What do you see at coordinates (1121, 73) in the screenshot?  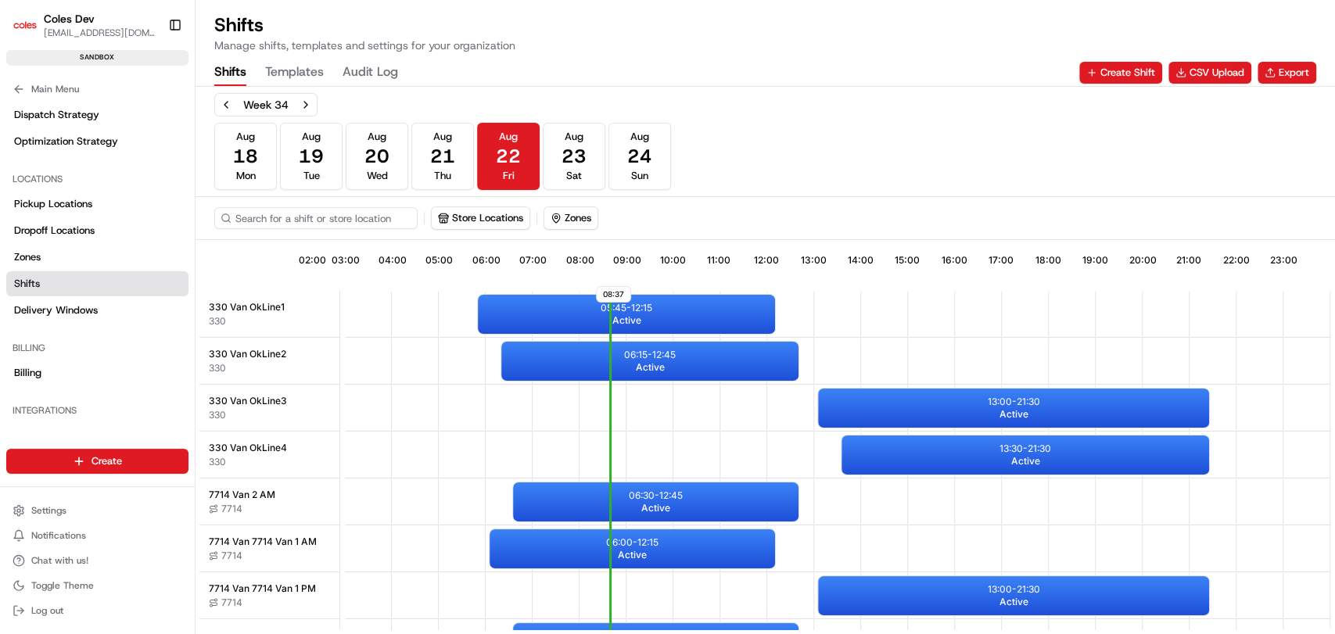 I see `button: Create Shift` at bounding box center [1121, 73].